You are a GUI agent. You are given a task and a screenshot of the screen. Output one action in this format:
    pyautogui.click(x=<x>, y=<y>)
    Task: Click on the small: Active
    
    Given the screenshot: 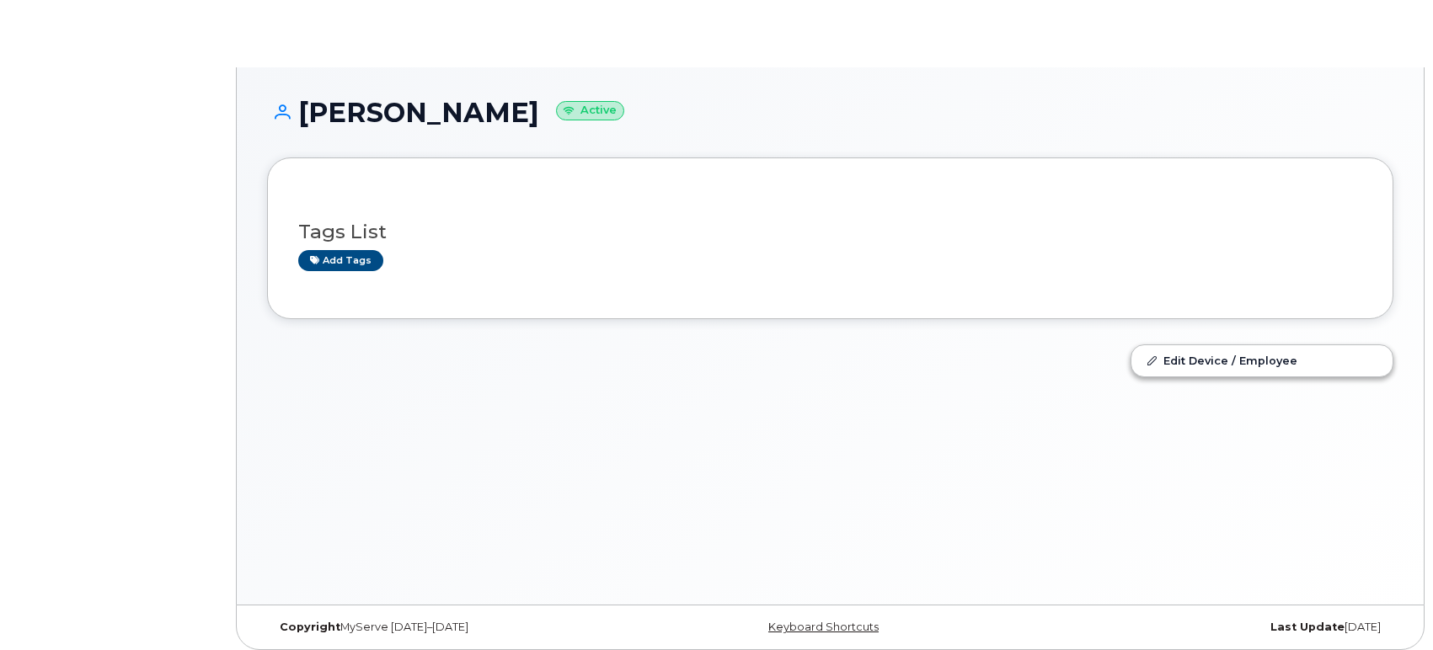 What is the action you would take?
    pyautogui.click(x=590, y=110)
    